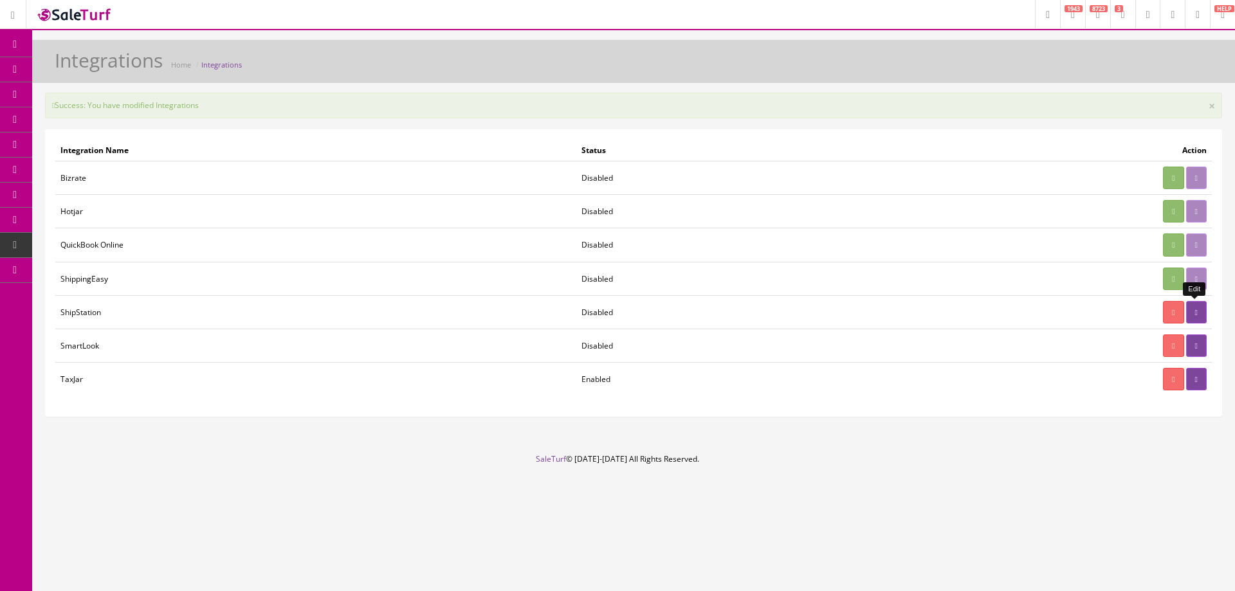  What do you see at coordinates (316, 178) in the screenshot?
I see `td: Bizrate` at bounding box center [316, 178].